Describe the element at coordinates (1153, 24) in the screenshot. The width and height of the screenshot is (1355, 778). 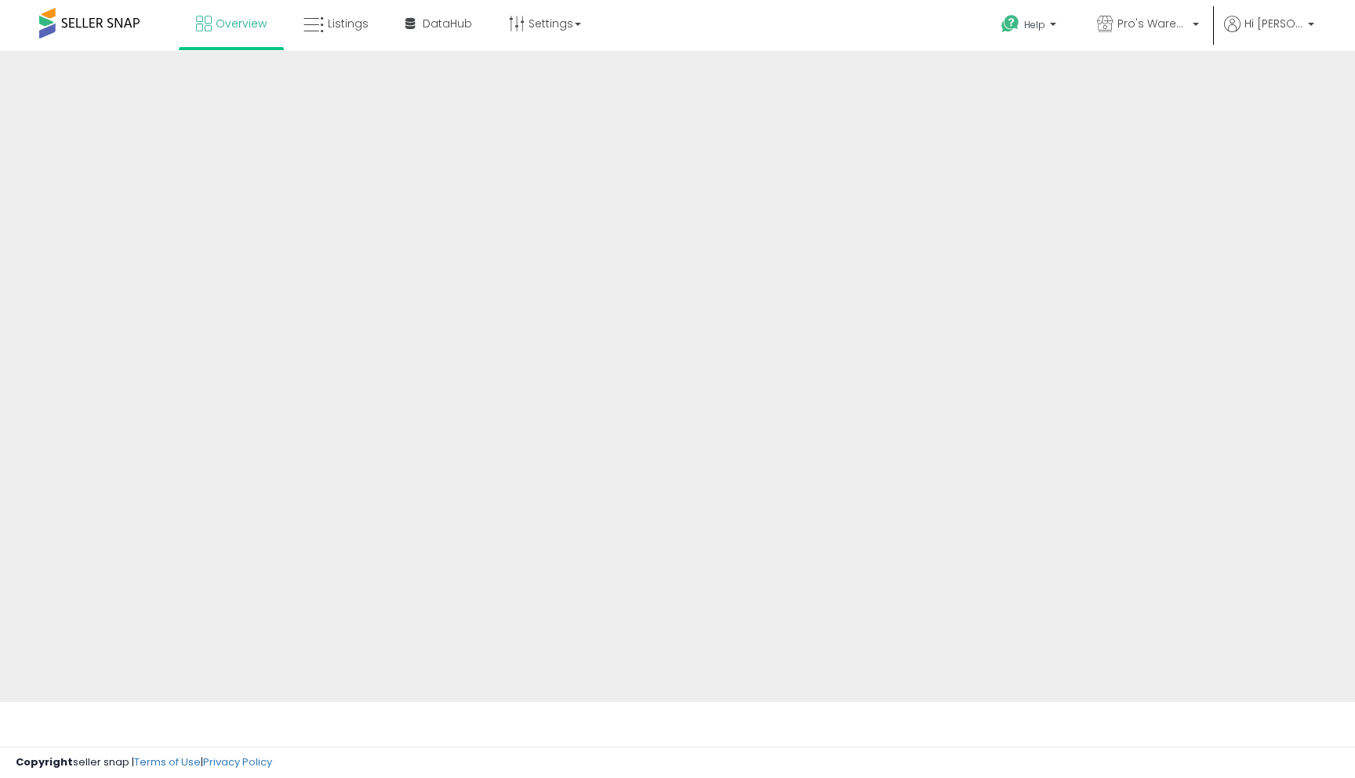
I see `span: Pro's Warehouse` at that location.